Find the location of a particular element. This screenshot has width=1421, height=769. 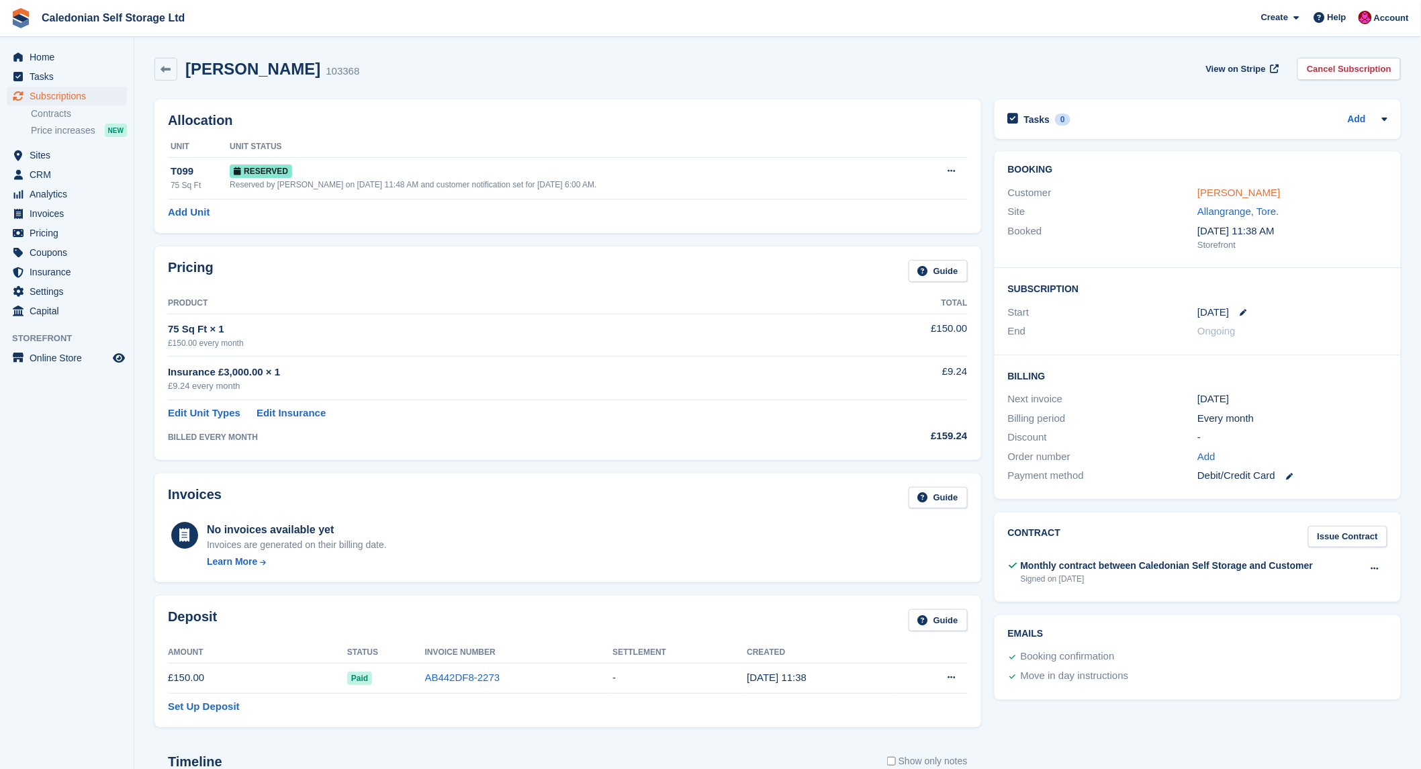

a: Contracts is located at coordinates (79, 113).